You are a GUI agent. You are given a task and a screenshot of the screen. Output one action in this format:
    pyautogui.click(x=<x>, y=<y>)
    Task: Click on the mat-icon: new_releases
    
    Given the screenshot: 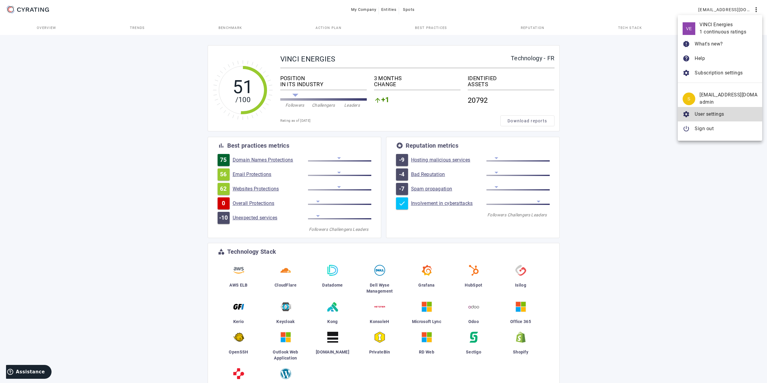 What is the action you would take?
    pyautogui.click(x=686, y=44)
    